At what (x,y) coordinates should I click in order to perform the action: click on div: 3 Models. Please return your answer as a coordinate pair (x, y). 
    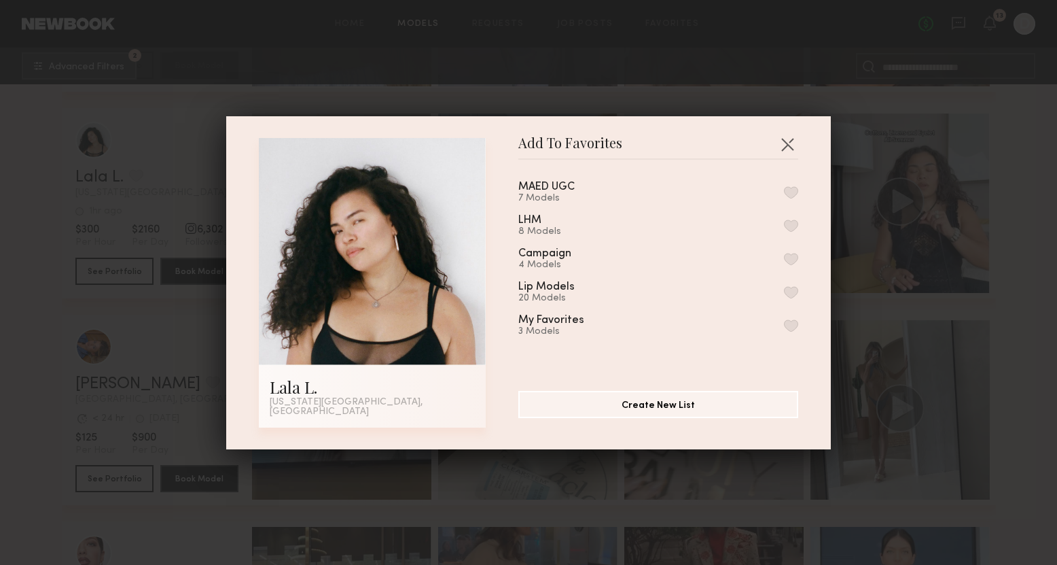
    Looking at the image, I should click on (567, 332).